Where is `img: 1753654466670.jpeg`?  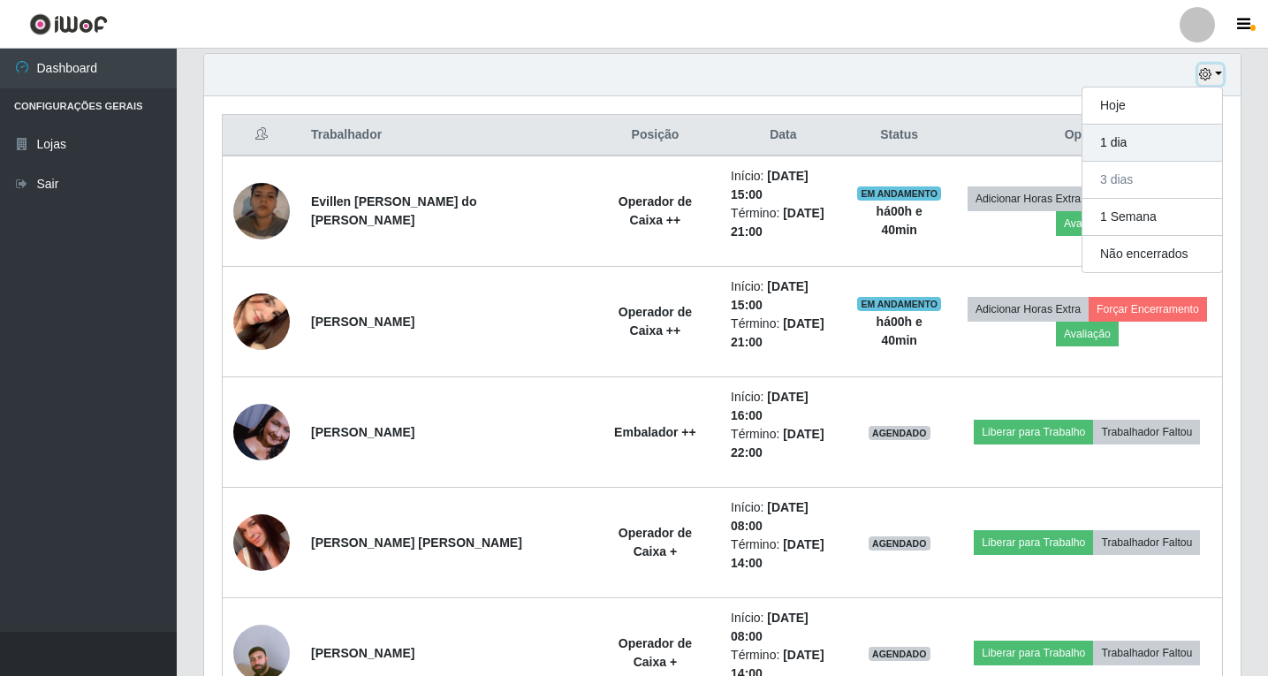 img: 1753654466670.jpeg is located at coordinates (261, 322).